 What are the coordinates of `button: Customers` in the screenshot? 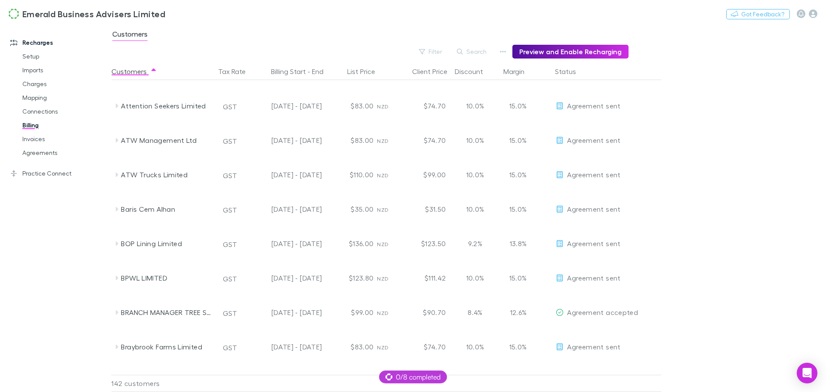 It's located at (134, 71).